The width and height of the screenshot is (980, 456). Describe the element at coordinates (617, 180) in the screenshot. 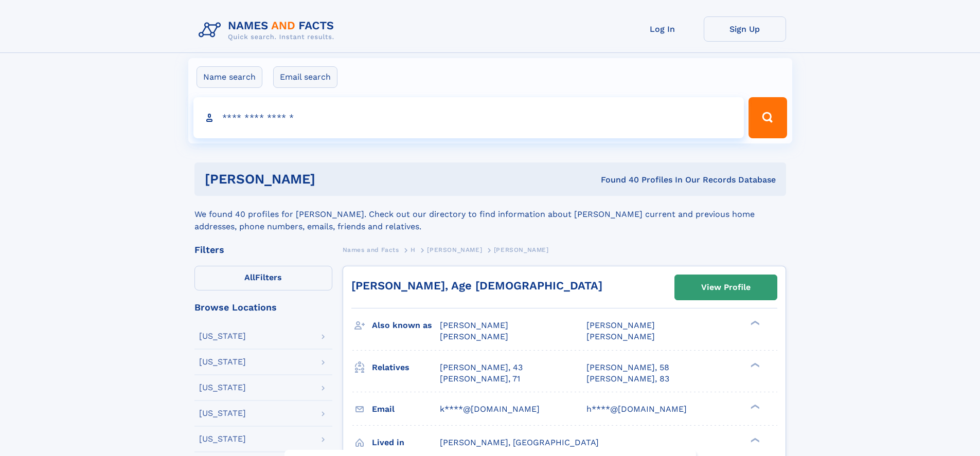

I see `div: Found 40 Profiles In Our Records Database` at that location.